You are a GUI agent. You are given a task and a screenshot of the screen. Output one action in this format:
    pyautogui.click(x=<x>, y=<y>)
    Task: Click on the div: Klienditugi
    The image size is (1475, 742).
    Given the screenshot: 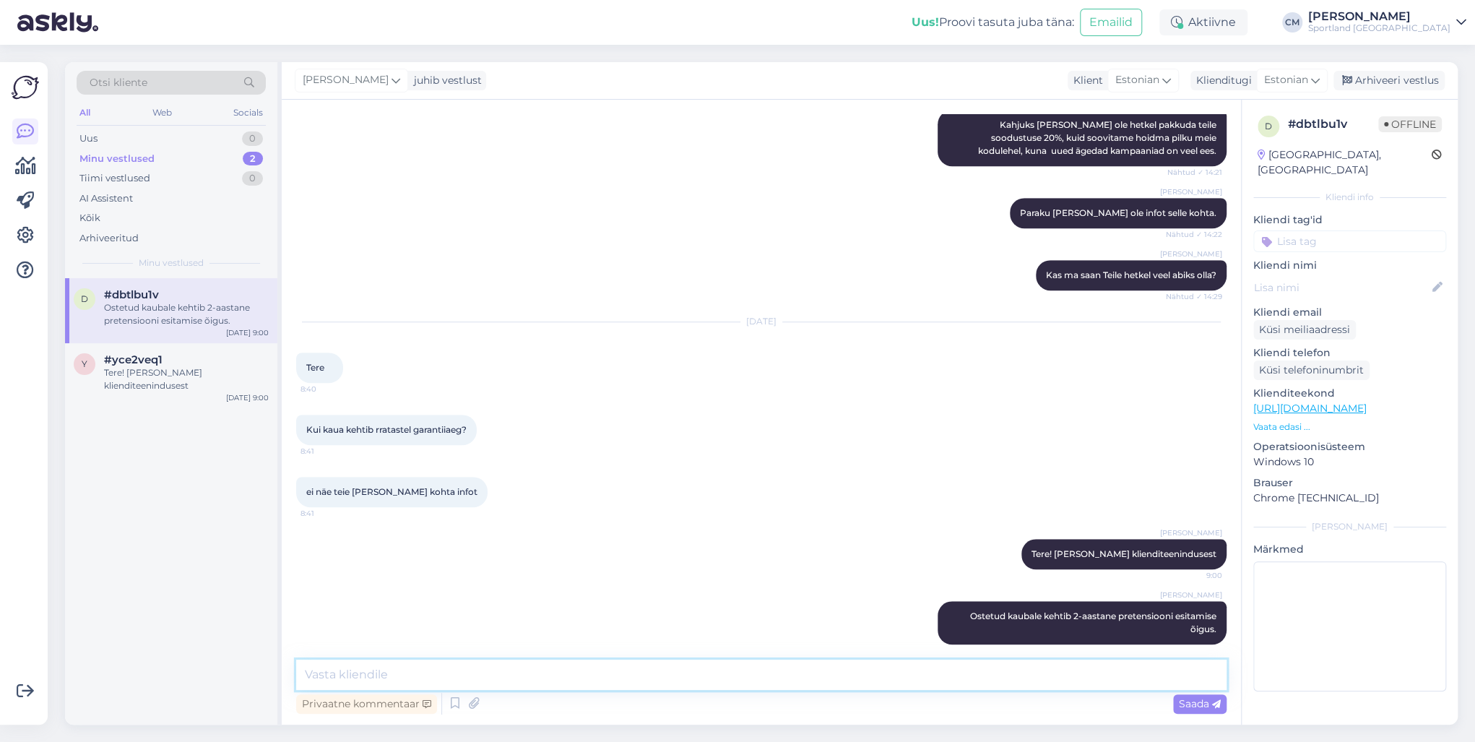 What is the action you would take?
    pyautogui.click(x=1220, y=80)
    